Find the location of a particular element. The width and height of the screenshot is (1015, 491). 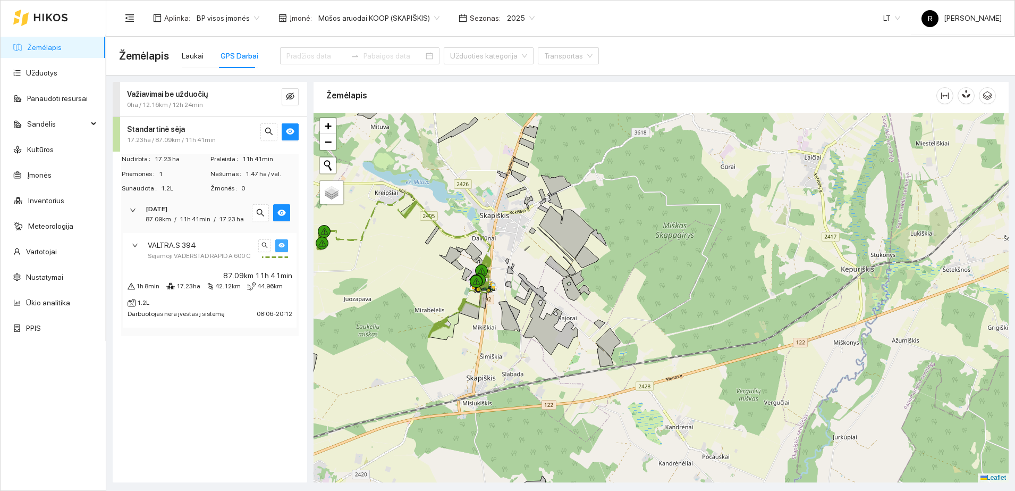

span: warning is located at coordinates (131, 286).